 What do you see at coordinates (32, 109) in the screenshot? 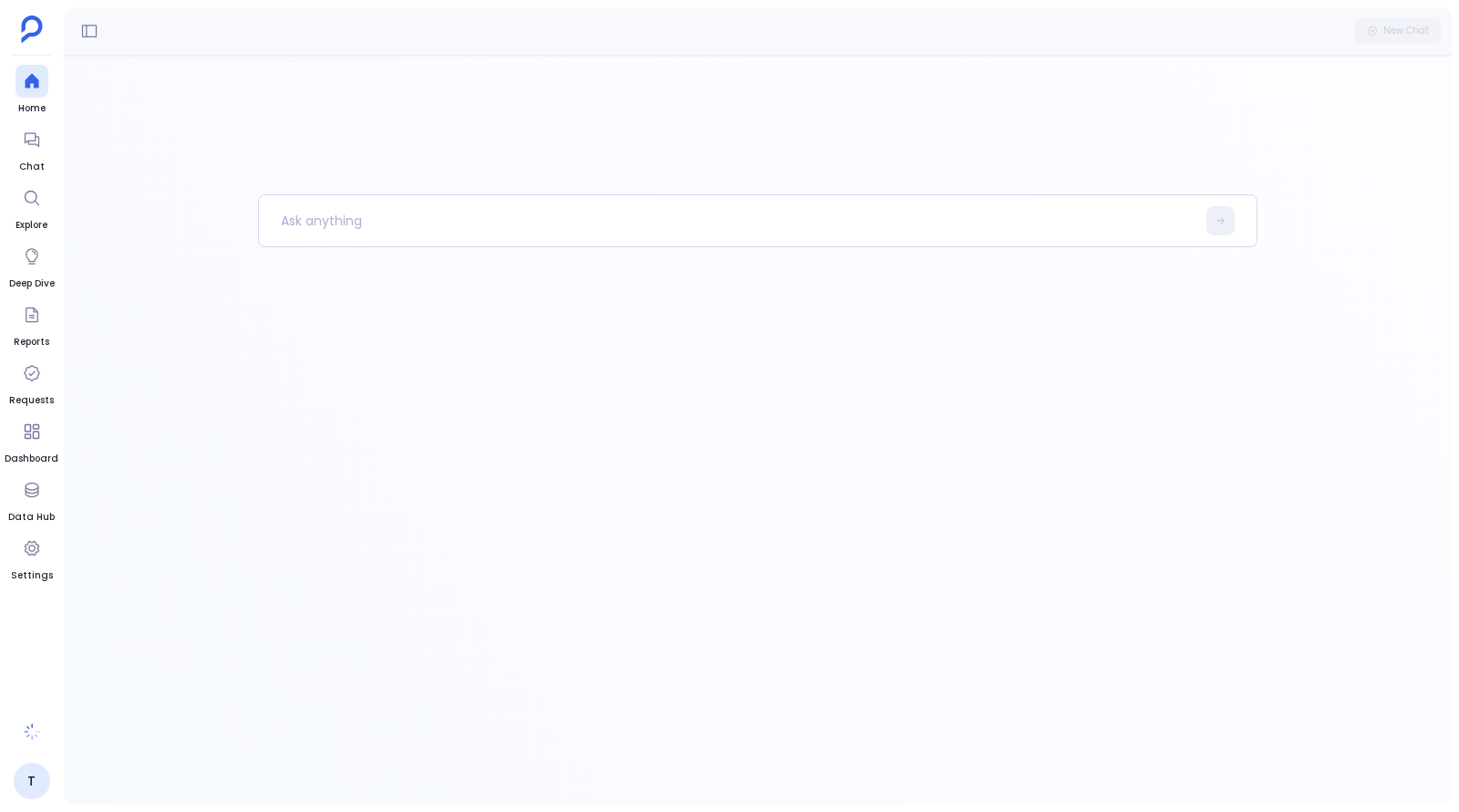
I see `span: Home` at bounding box center [32, 109].